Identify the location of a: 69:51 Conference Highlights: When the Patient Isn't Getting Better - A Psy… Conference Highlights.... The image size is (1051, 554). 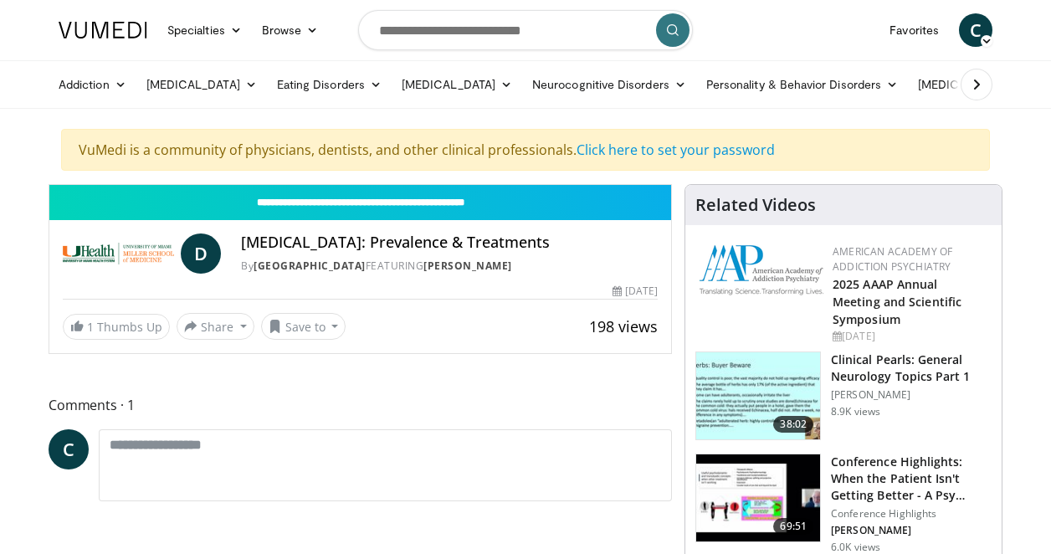
(844, 504).